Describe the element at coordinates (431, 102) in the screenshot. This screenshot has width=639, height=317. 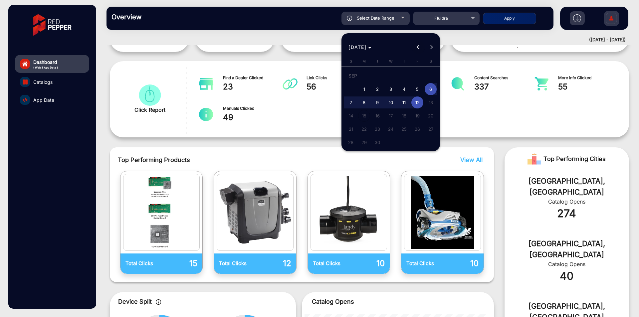
I see `button: September 13, 2025` at that location.